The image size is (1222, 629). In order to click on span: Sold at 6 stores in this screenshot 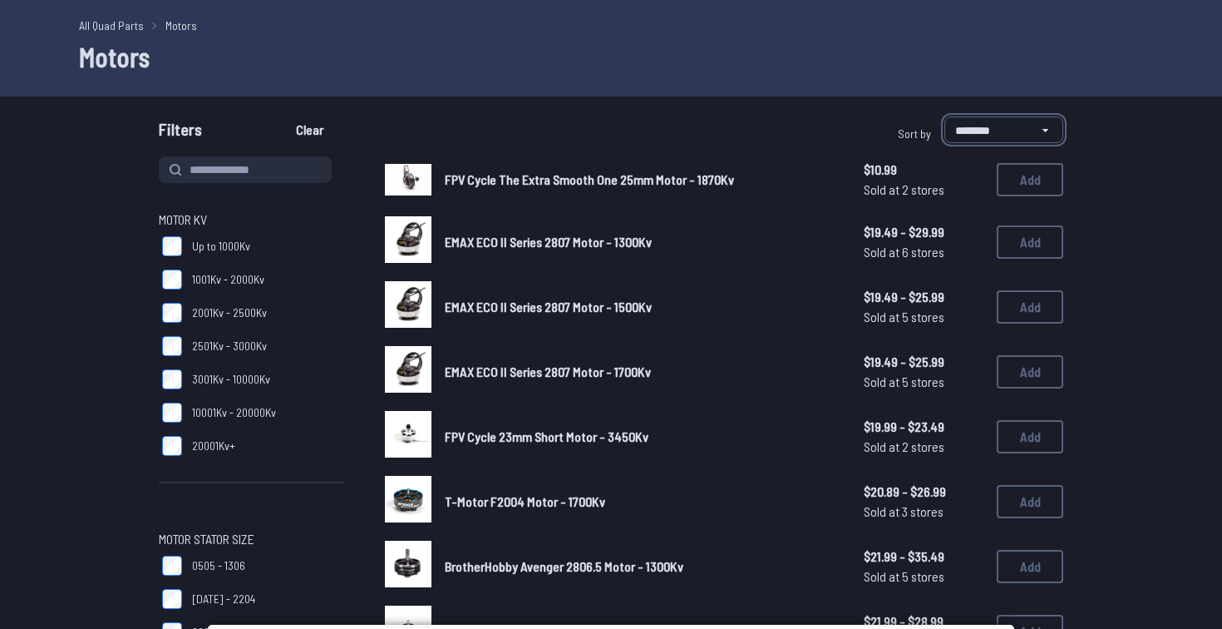, I will do `click(924, 252)`.